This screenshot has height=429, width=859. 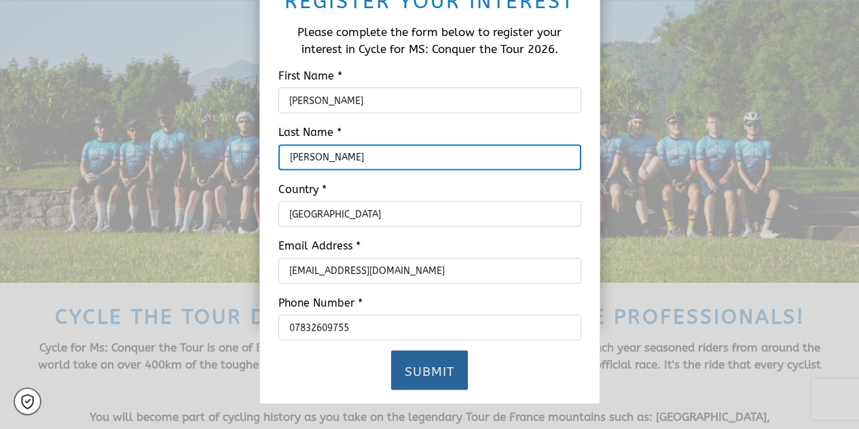 What do you see at coordinates (430, 132) in the screenshot?
I see `label: Last Name *` at bounding box center [430, 132].